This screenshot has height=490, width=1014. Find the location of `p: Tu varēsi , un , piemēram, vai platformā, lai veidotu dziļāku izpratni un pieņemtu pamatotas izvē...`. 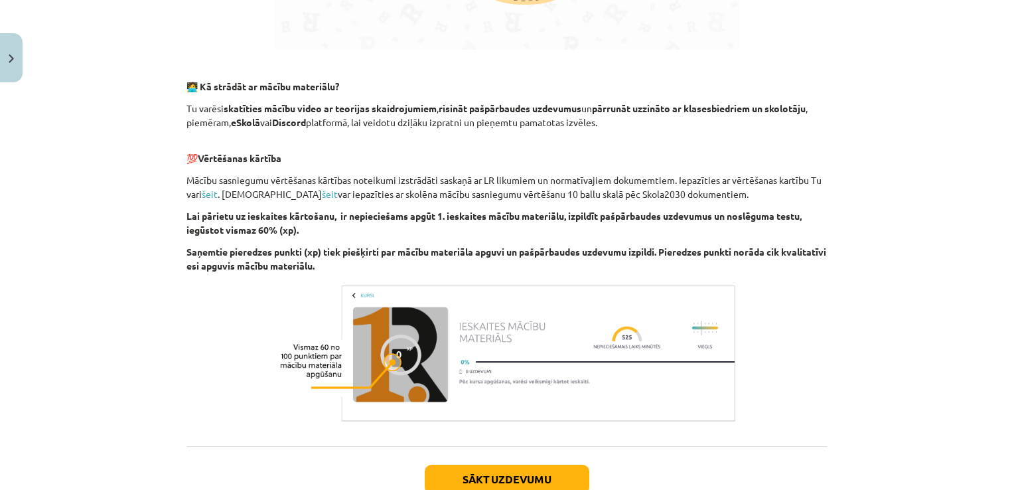

p: Tu varēsi , un , piemēram, vai platformā, lai veidotu dziļāku izpratni un pieņemtu pamatotas izvē... is located at coordinates (507, 115).